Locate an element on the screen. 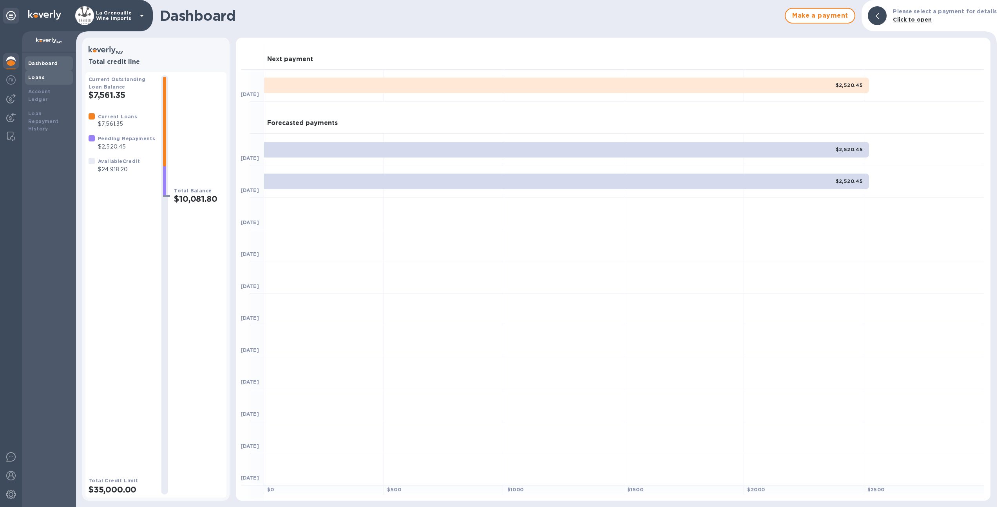 Image resolution: width=1003 pixels, height=507 pixels. b: Dashboard is located at coordinates (43, 63).